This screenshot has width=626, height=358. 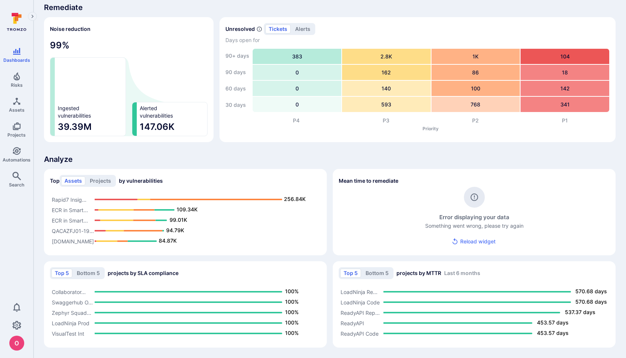 What do you see at coordinates (17, 344) in the screenshot?
I see `img: ACg8ocJcCe-YbLxGm5tc0PuNRxmgP8aEm0RBXn6duO8aeMVK9zjHhw=s96-c` at bounding box center [17, 344].